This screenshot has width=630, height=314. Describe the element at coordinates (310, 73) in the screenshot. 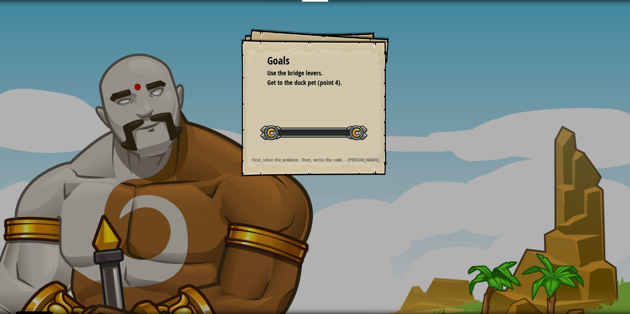

I see `li: Use the bridge levers.` at that location.